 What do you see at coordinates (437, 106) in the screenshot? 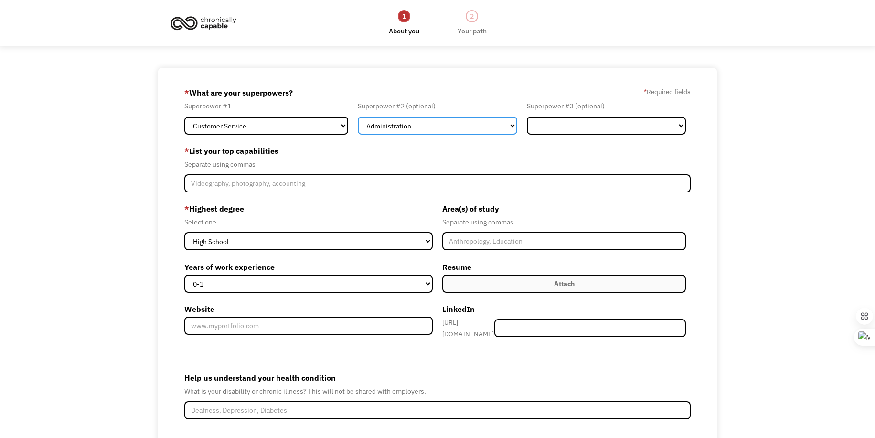
I see `div: Superpower #2 (optional)` at bounding box center [437, 106].